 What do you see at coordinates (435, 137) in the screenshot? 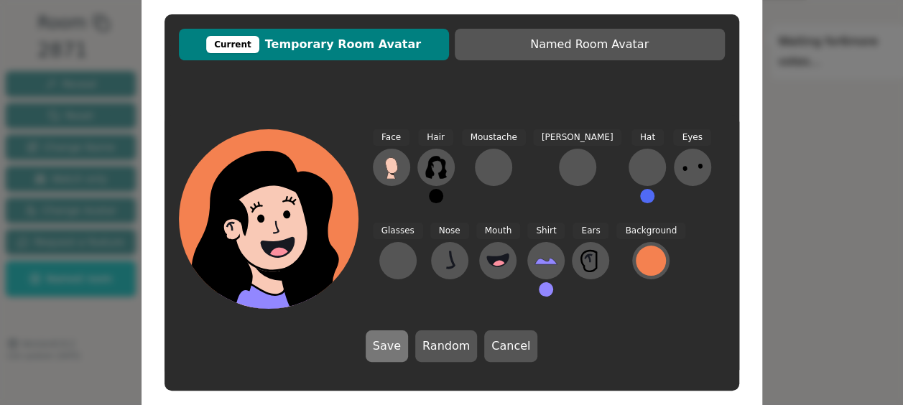
I see `span: Hair` at bounding box center [435, 137].